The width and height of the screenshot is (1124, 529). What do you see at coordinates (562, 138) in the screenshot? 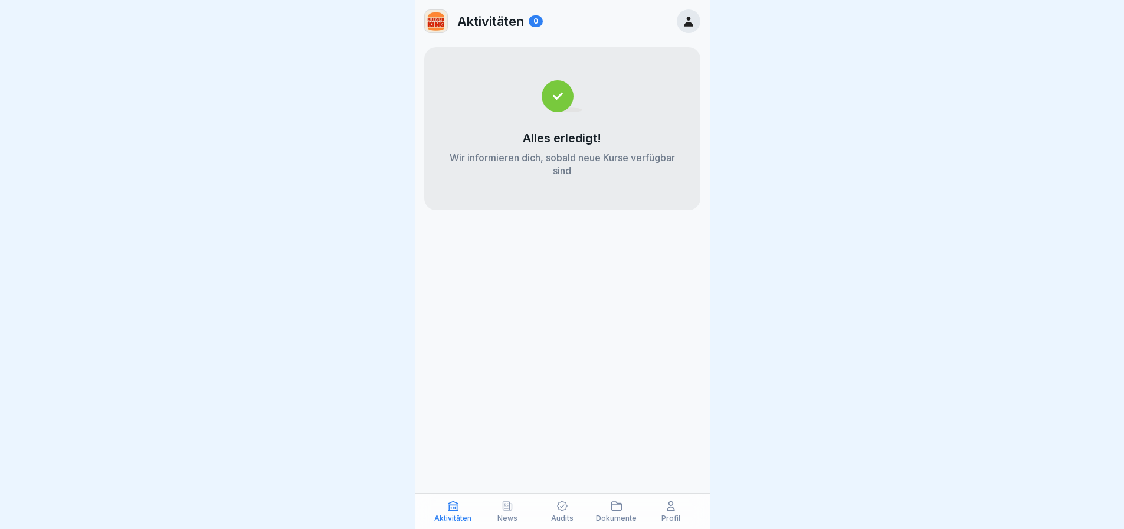
I see `p: Alles erledigt!` at bounding box center [562, 138].